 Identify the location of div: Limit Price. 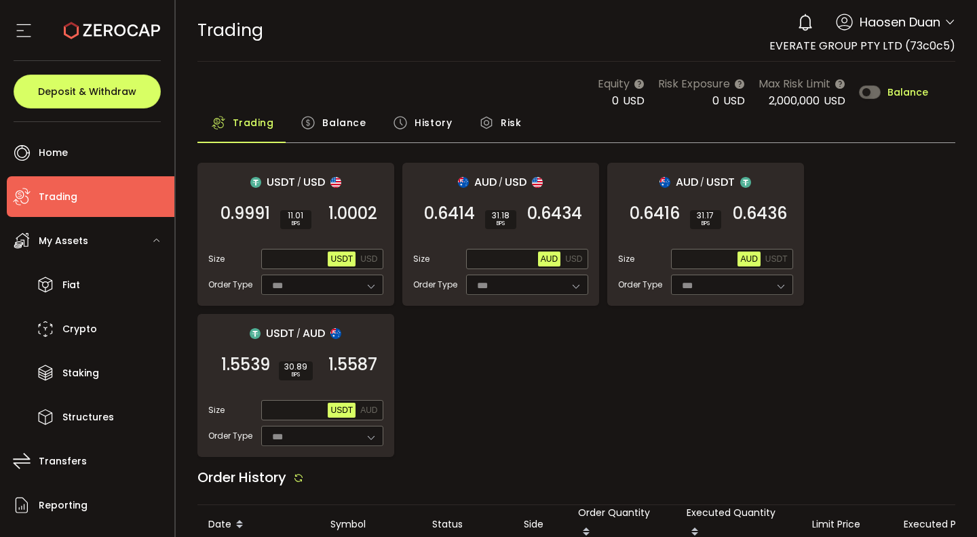
(847, 524).